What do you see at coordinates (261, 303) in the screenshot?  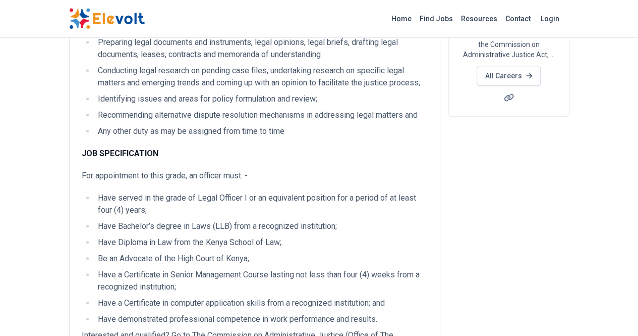 I see `li: Have a Certificate in computer application skills from a recognized institution; and` at bounding box center [261, 303].